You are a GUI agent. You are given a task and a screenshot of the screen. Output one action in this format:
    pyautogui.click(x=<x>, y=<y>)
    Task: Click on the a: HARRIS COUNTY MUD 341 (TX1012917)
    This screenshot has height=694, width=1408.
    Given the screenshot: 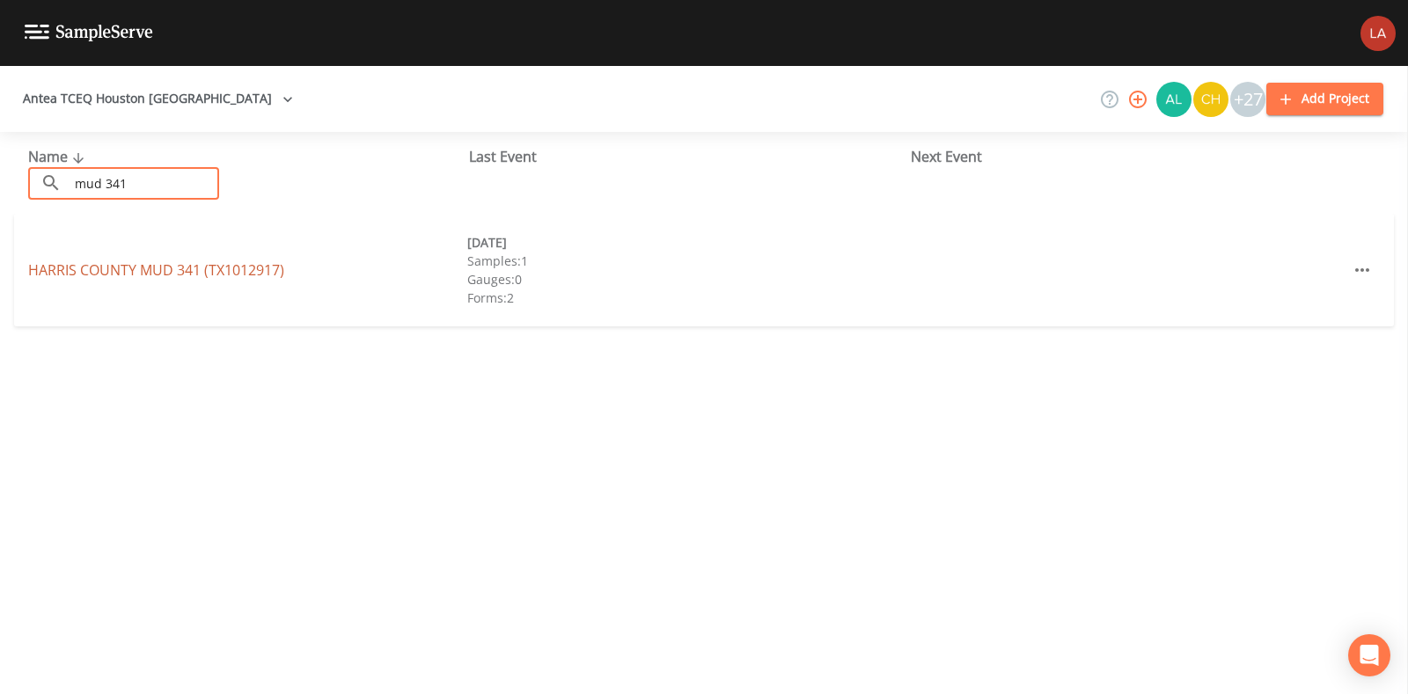 What is the action you would take?
    pyautogui.click(x=156, y=270)
    